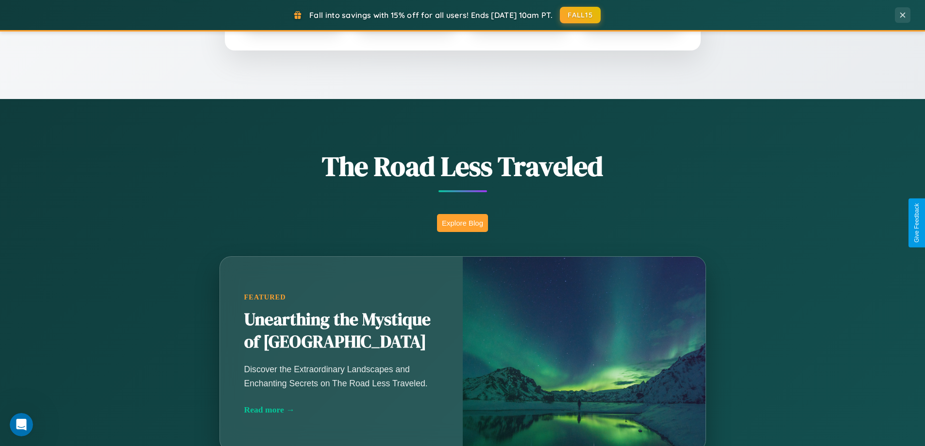 This screenshot has width=925, height=446. What do you see at coordinates (916, 223) in the screenshot?
I see `div: Give Feedback` at bounding box center [916, 223].